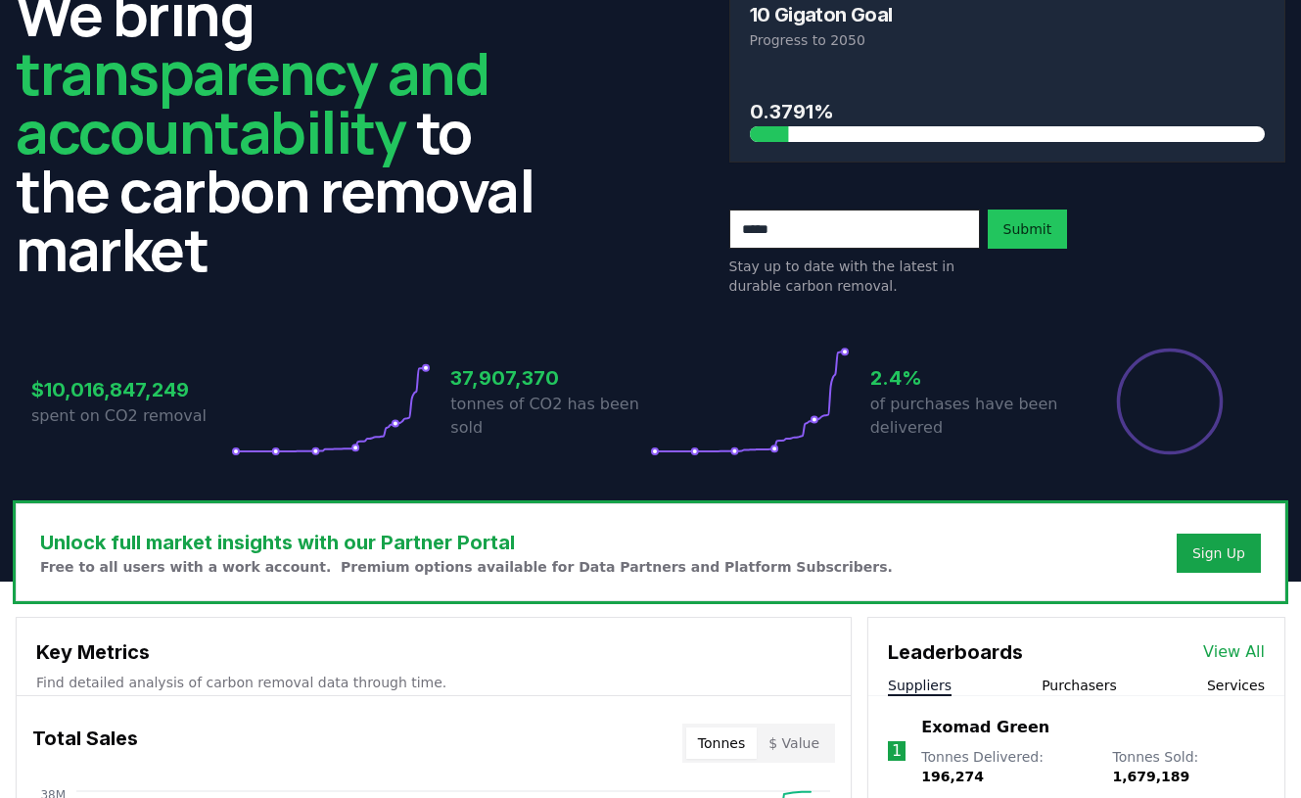 The image size is (1301, 798). I want to click on span: 196,274, so click(953, 777).